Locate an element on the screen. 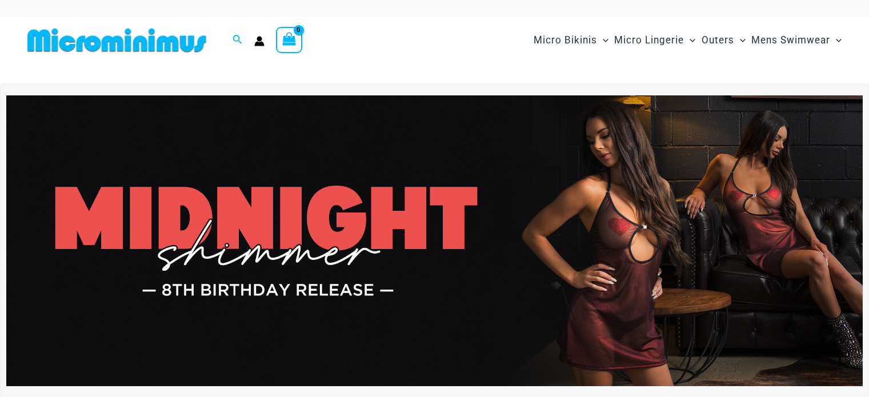 This screenshot has height=397, width=869. nav: Site Navigation is located at coordinates (688, 40).